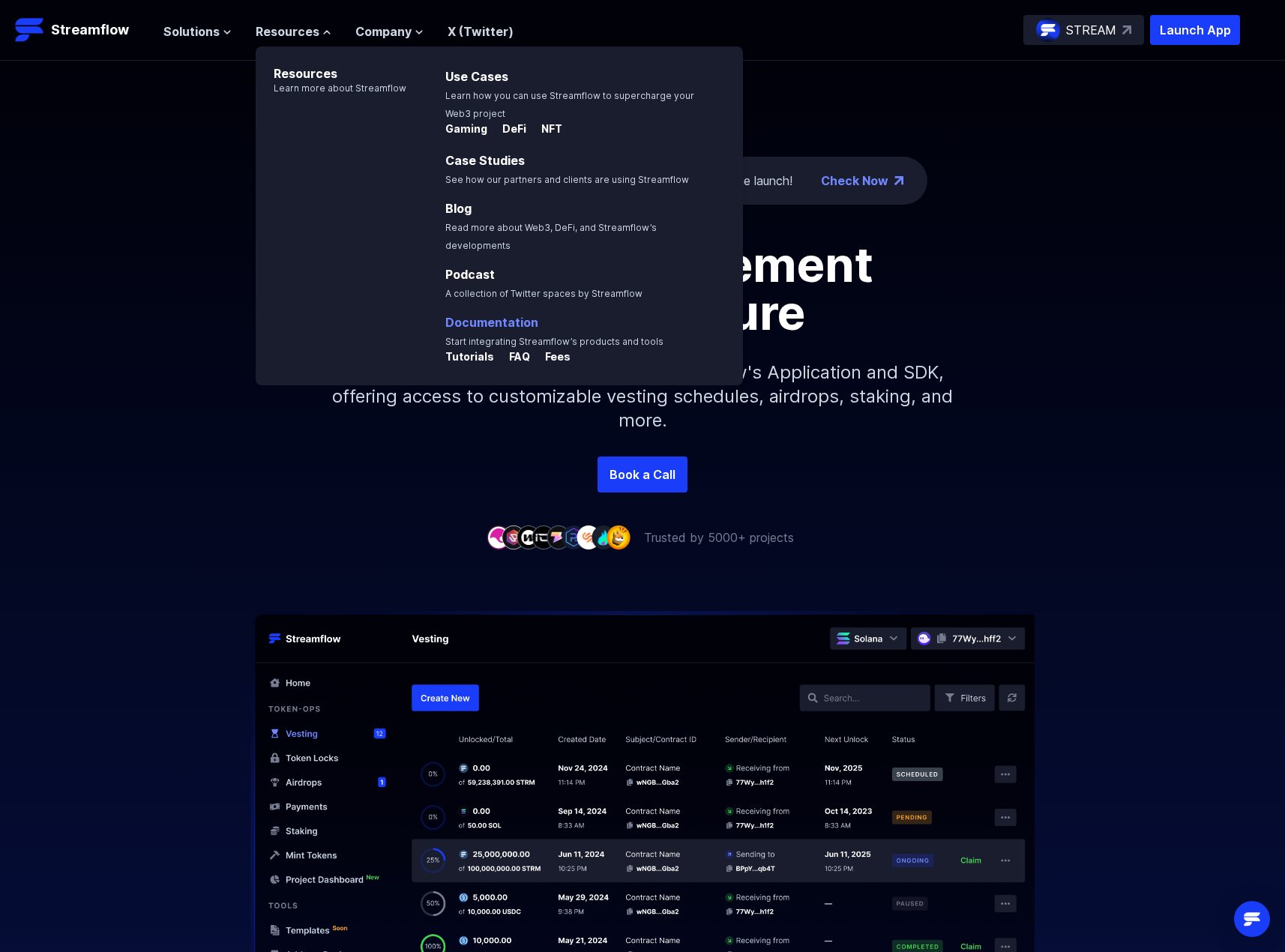 The image size is (1285, 952). What do you see at coordinates (197, 31) in the screenshot?
I see `button: Solutions` at bounding box center [197, 31].